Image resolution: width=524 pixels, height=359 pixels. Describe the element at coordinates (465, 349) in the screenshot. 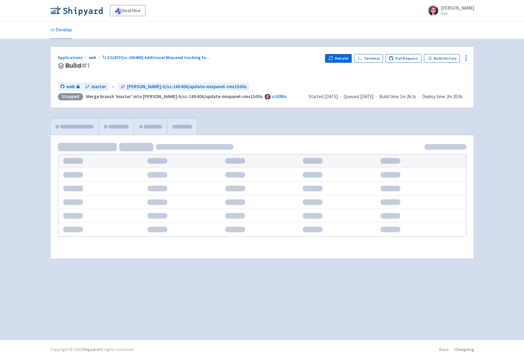

I see `a: Changelog` at that location.